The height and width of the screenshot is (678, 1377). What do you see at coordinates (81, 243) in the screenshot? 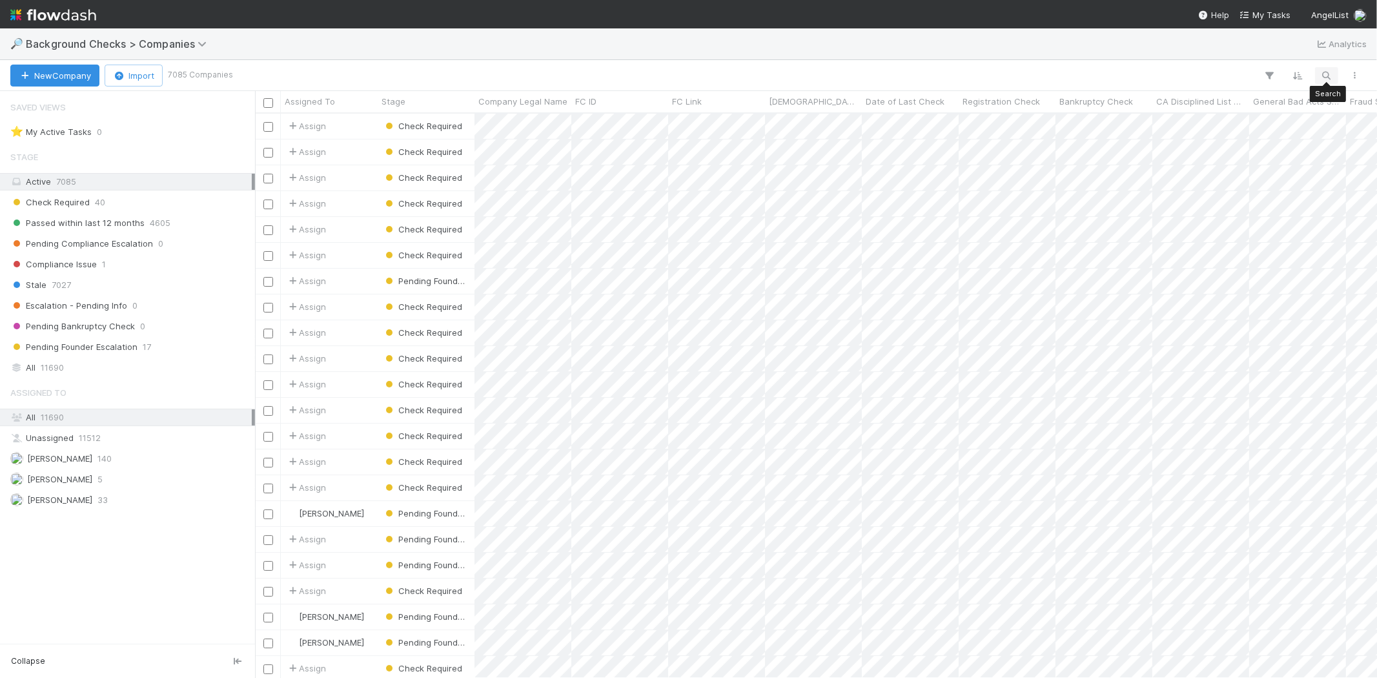
I see `span: Pending Compliance Escalation` at bounding box center [81, 243].